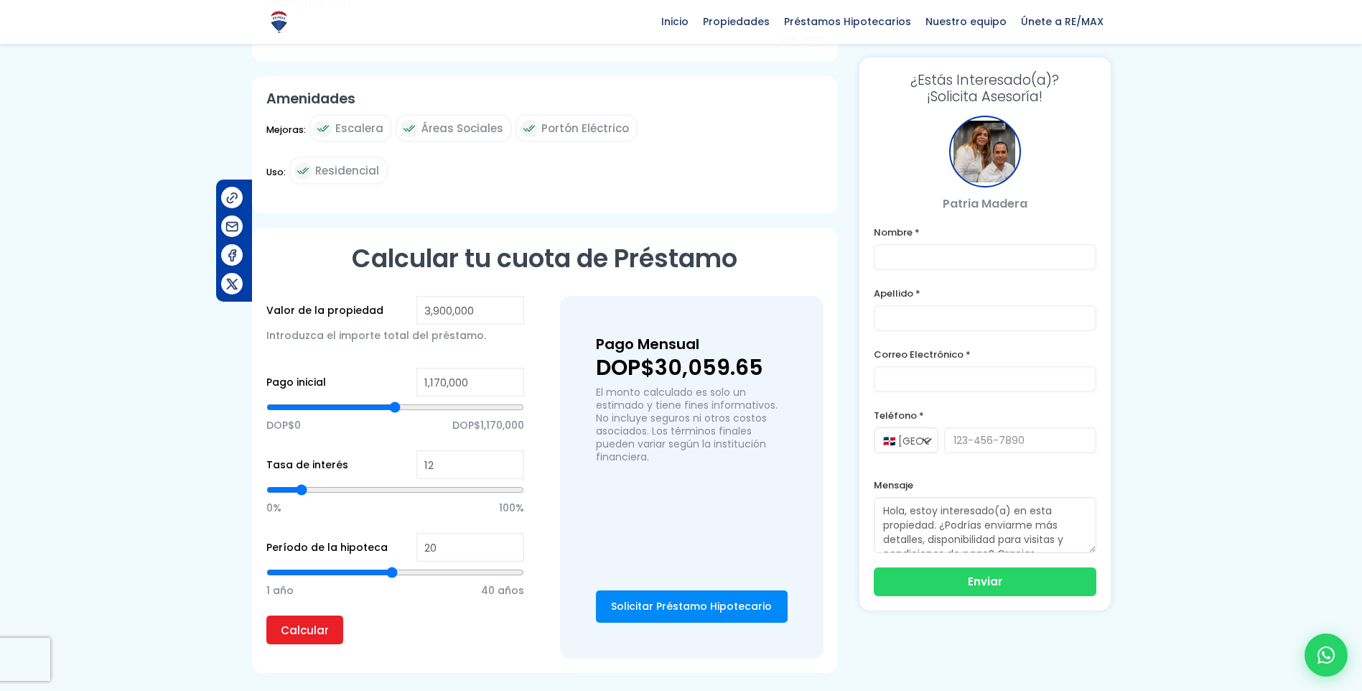 This screenshot has width=1362, height=691. Describe the element at coordinates (545, 258) in the screenshot. I see `h2: Calcular tu cuota de Préstamo` at that location.